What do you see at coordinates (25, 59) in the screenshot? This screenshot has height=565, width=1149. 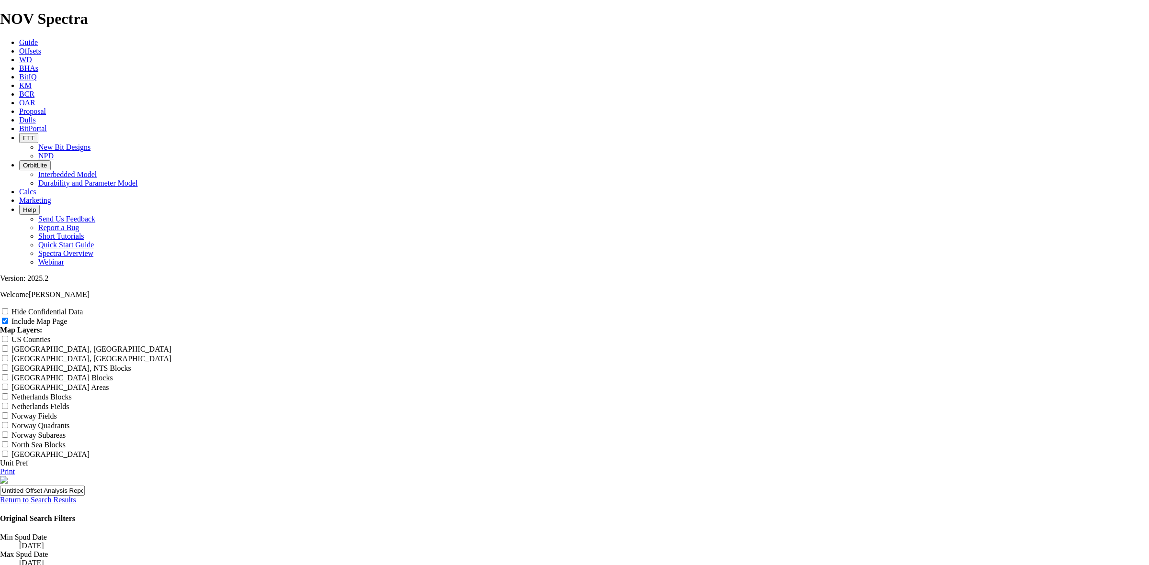 I see `span: WD` at bounding box center [25, 59].